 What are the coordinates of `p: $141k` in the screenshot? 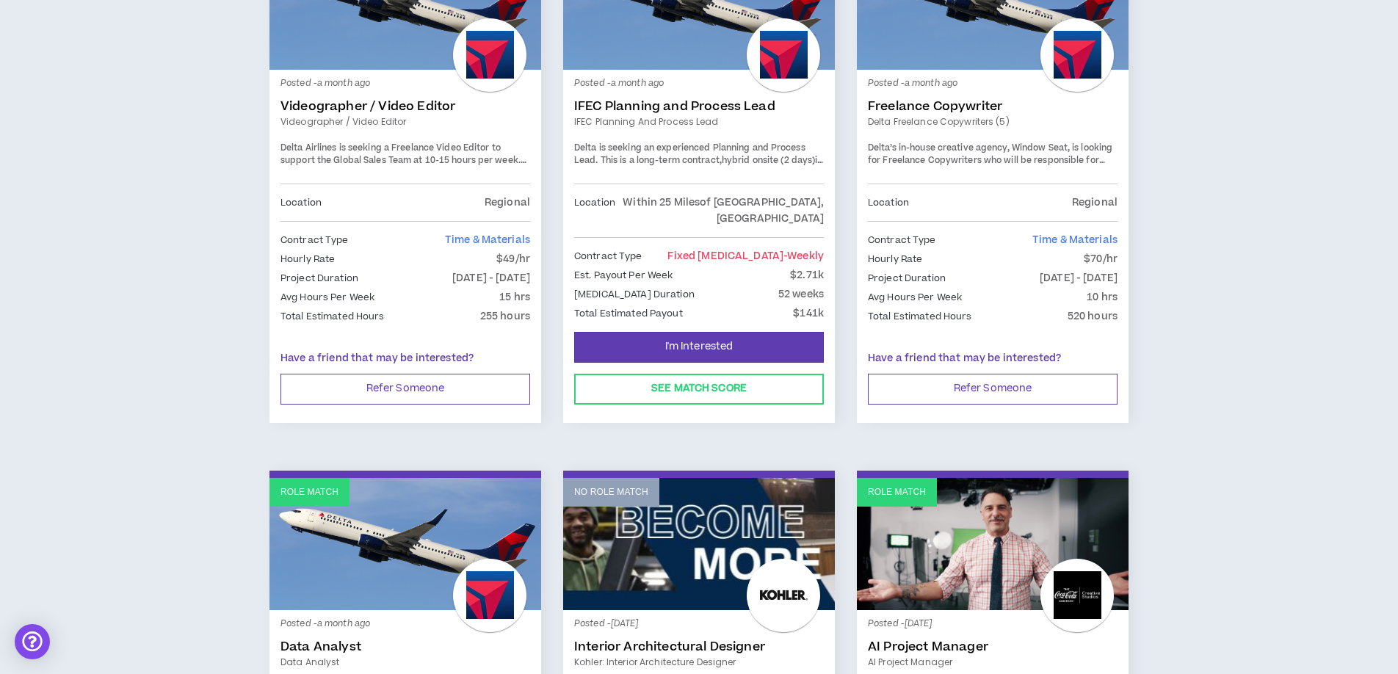 It's located at (808, 314).